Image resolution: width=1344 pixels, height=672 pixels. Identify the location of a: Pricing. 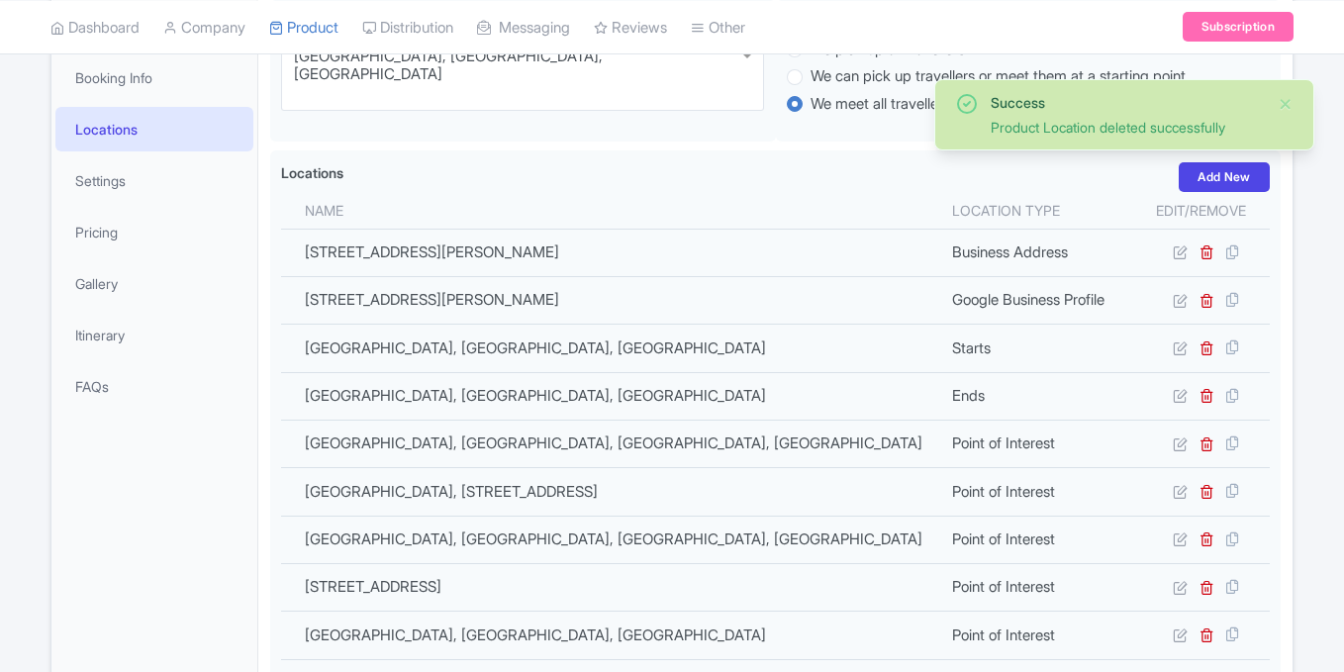
(154, 232).